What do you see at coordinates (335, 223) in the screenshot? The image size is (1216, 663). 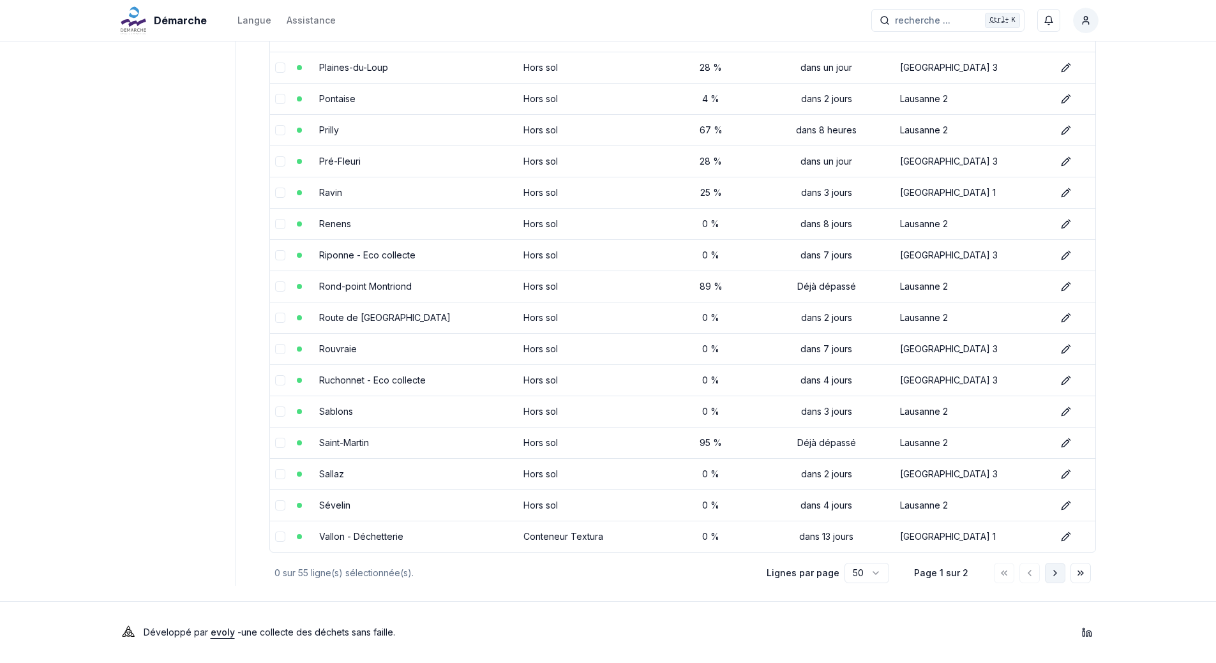 I see `a: Renens` at bounding box center [335, 223].